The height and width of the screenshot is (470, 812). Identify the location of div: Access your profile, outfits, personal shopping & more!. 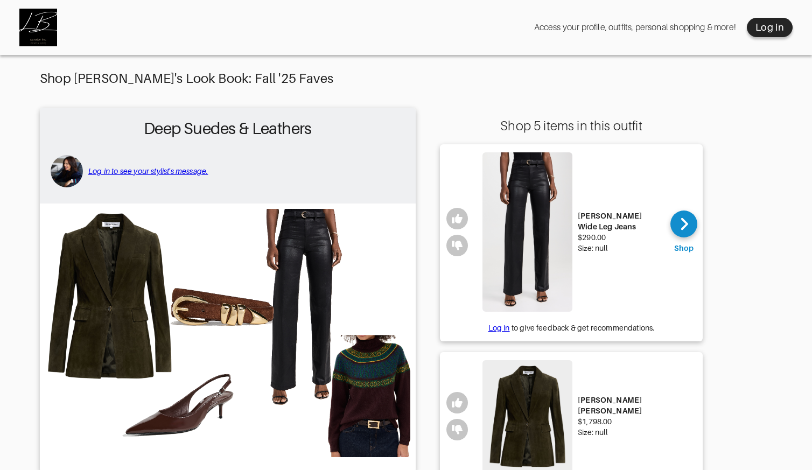
(635, 27).